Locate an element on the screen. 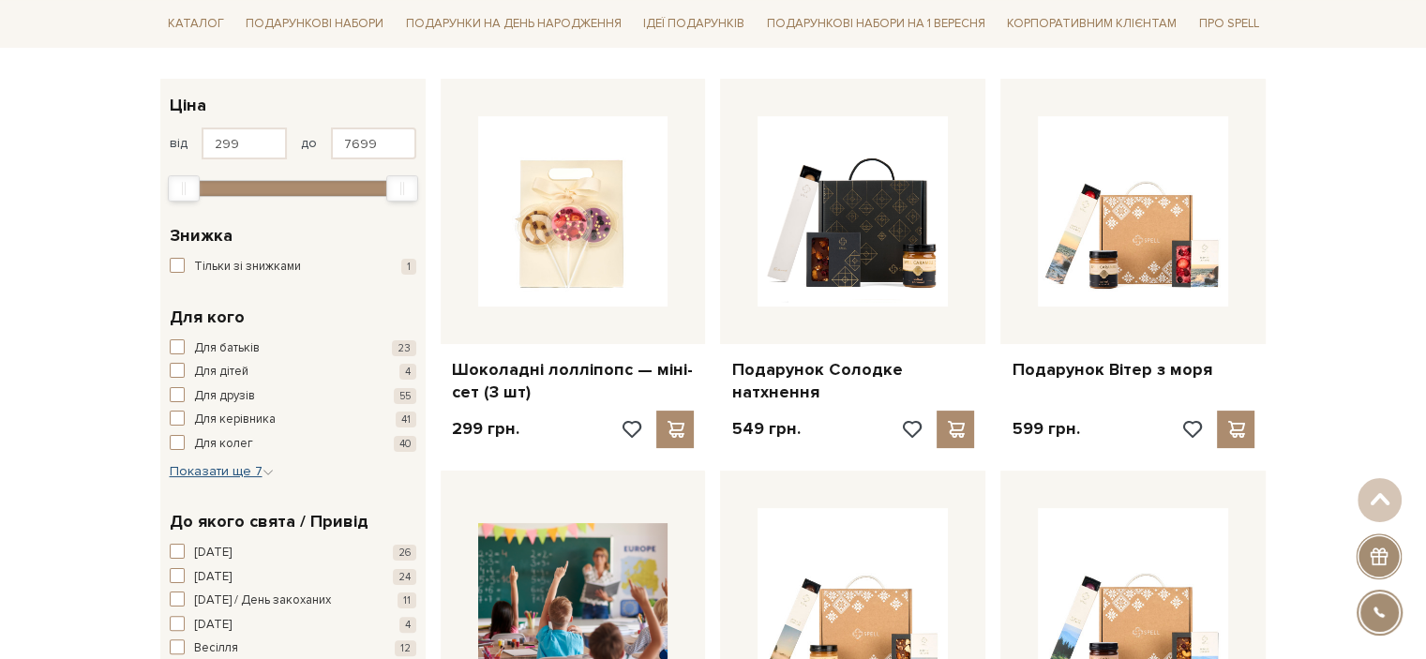 The width and height of the screenshot is (1426, 659). button: Показати ще 7 is located at coordinates (221, 472).